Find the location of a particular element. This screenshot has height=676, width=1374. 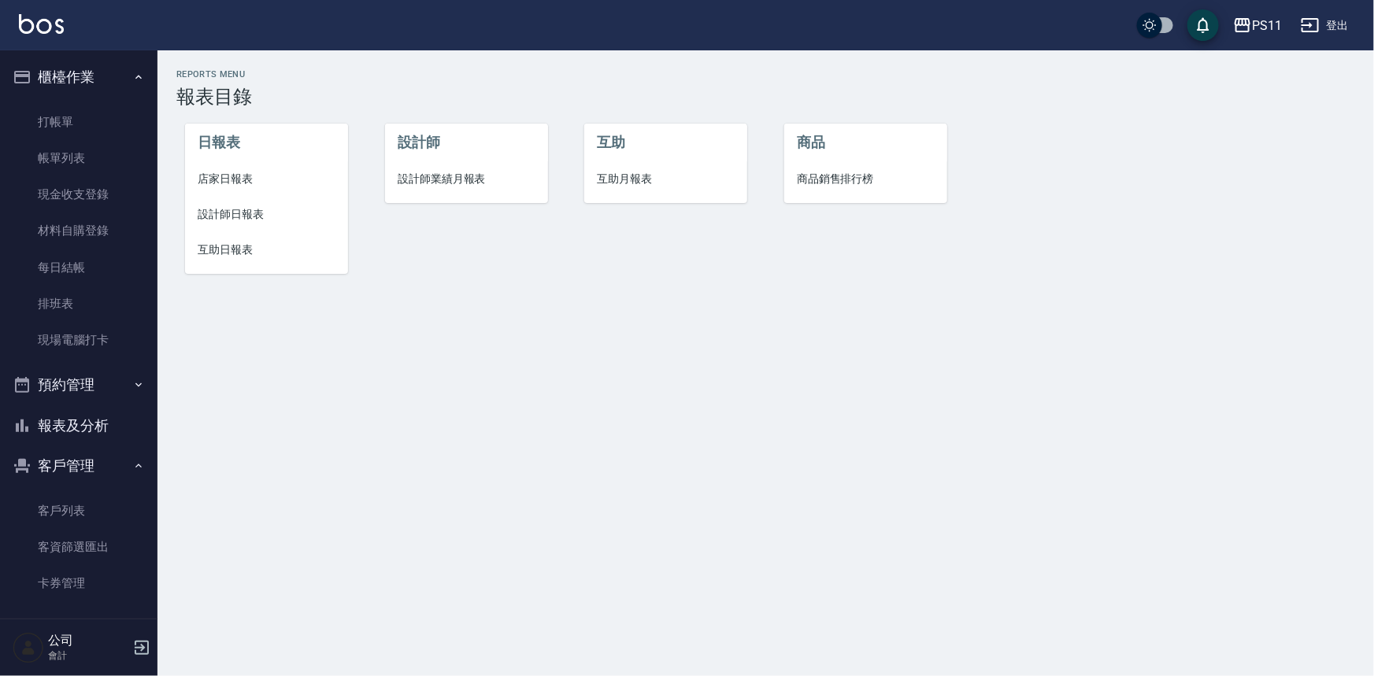

li: 互助 is located at coordinates (665, 143).